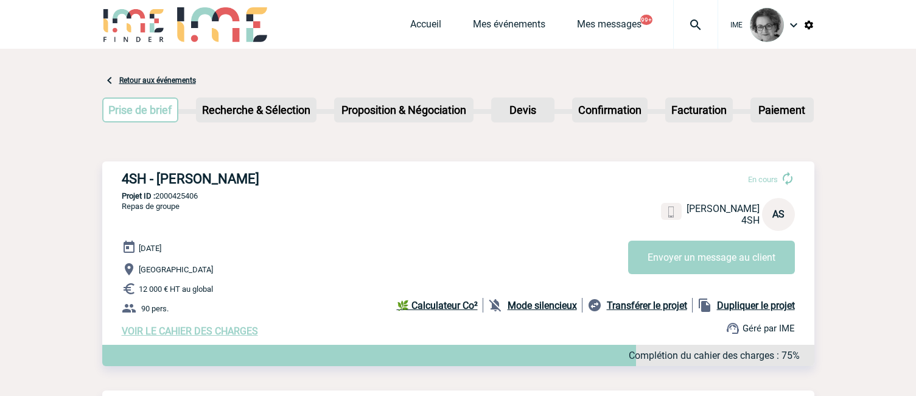  What do you see at coordinates (150, 206) in the screenshot?
I see `span: Repas de groupe` at bounding box center [150, 206].